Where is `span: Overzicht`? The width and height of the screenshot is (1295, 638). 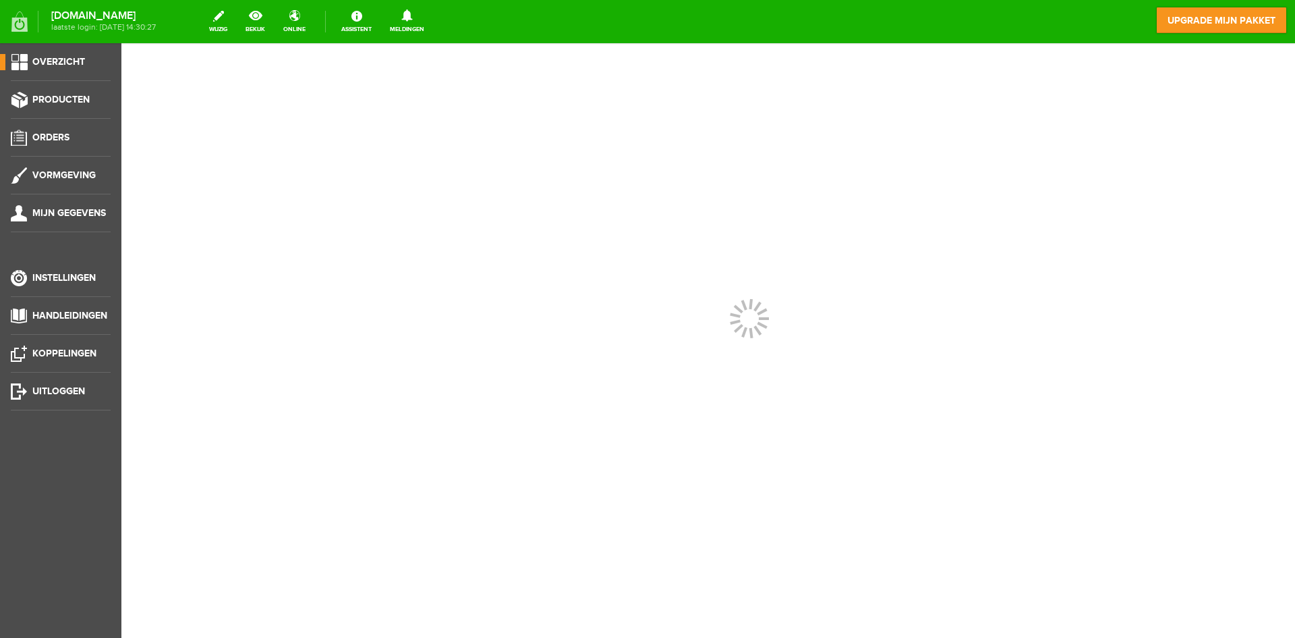 span: Overzicht is located at coordinates (59, 61).